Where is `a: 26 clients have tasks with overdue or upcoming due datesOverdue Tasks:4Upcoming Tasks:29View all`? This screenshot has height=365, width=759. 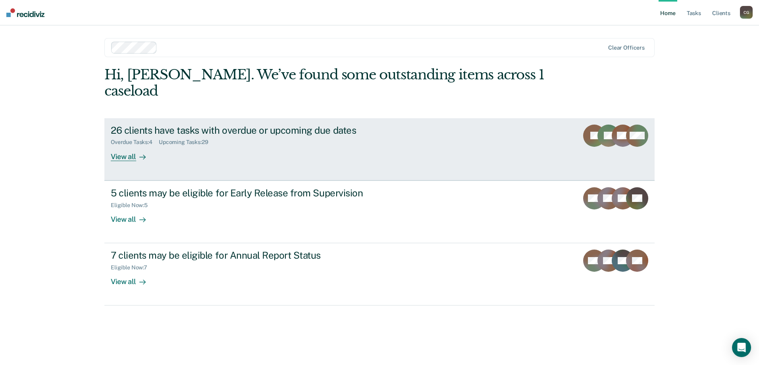 a: 26 clients have tasks with overdue or upcoming due datesOverdue Tasks:4Upcoming Tasks:29View all is located at coordinates (380, 149).